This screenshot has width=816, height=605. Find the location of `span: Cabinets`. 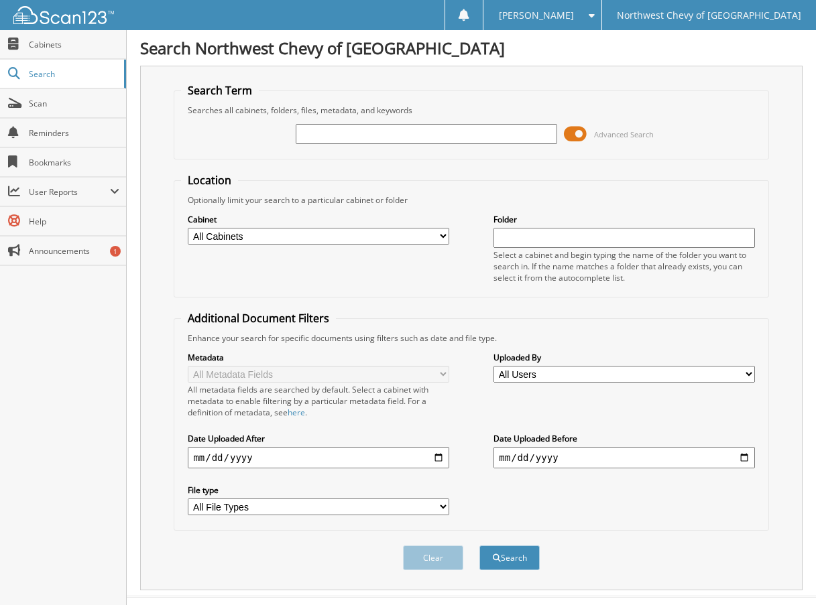

span: Cabinets is located at coordinates (74, 44).